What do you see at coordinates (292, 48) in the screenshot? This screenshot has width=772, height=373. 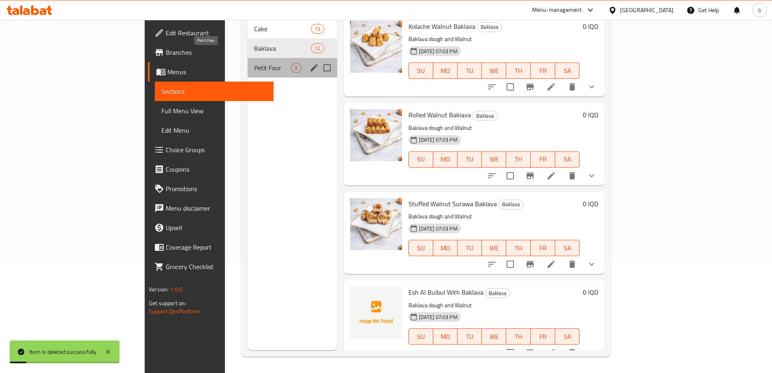 I see `div: Baklava12` at bounding box center [292, 48].